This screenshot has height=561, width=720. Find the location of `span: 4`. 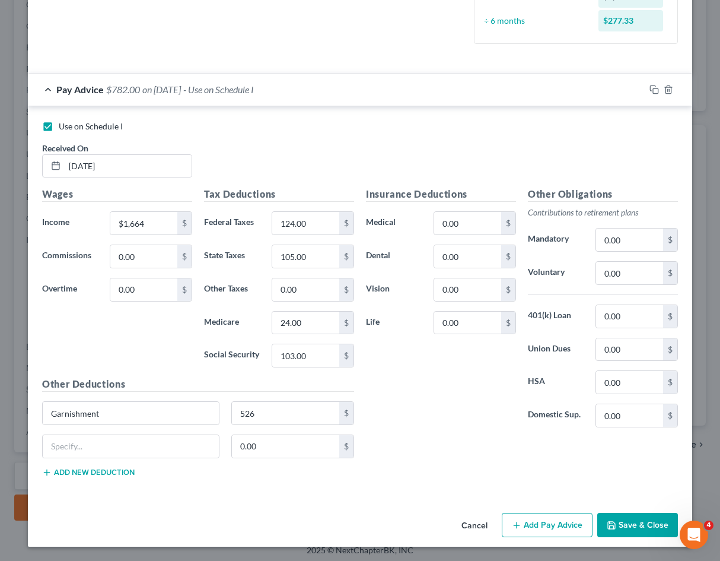

span: 4 is located at coordinates (709, 525).